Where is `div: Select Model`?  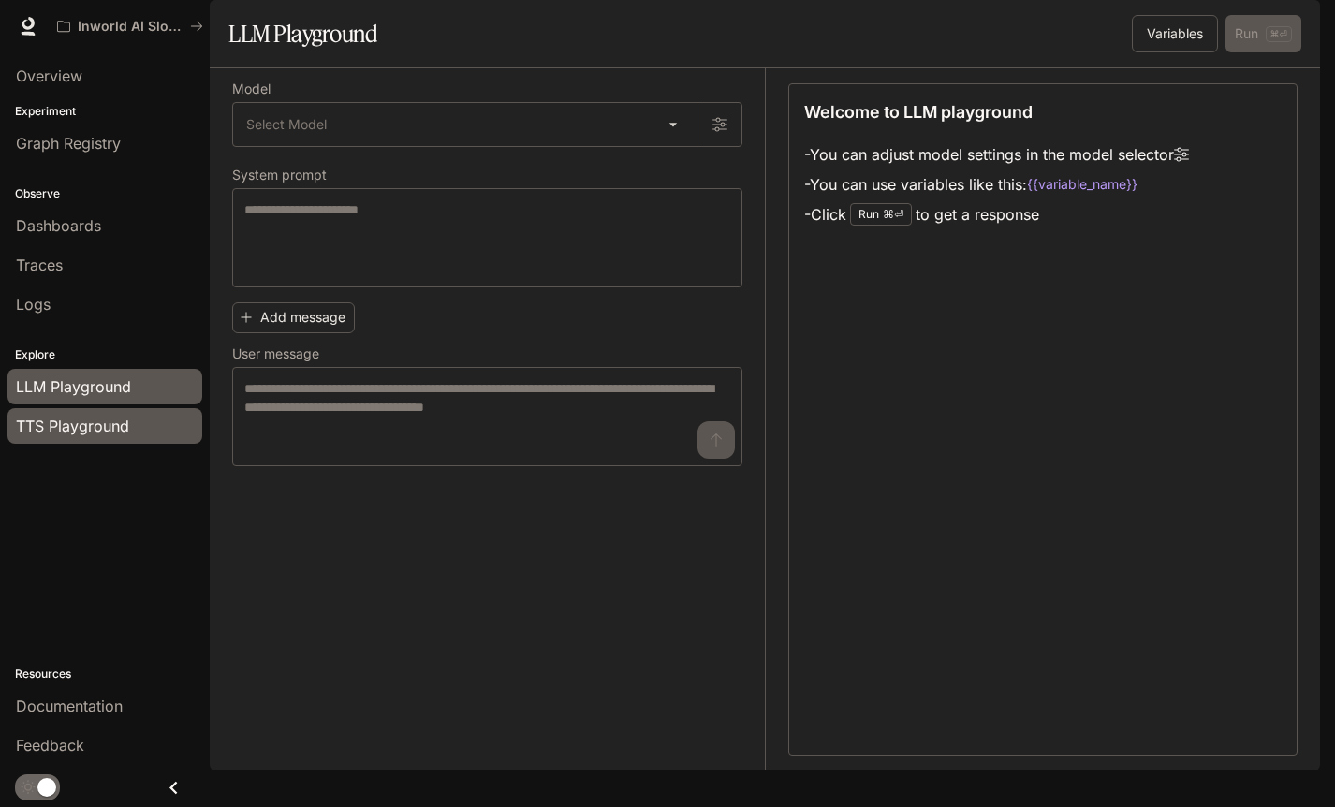 div: Select Model is located at coordinates (464, 124).